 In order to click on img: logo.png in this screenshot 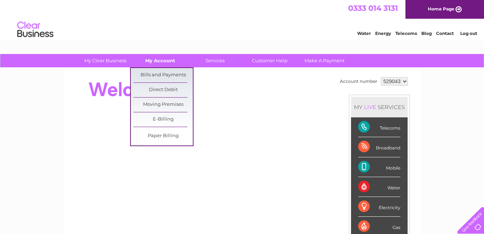, I will do `click(35, 30)`.